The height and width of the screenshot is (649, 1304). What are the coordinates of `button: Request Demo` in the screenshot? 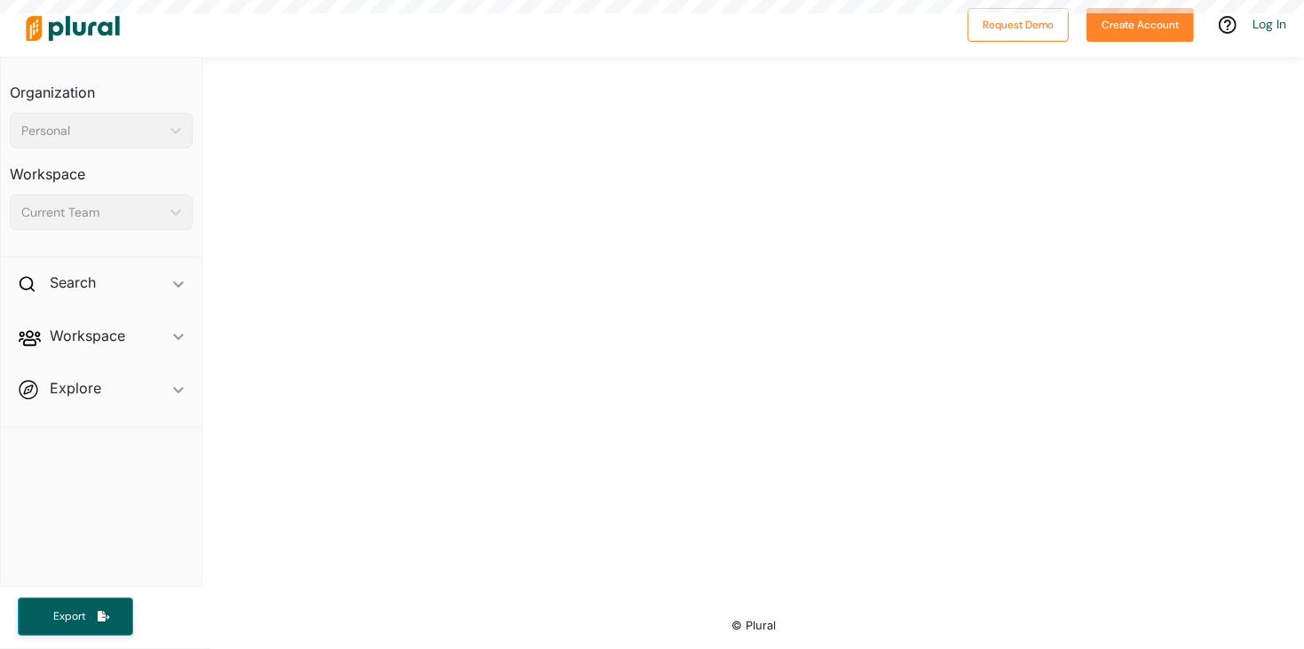 It's located at (1018, 25).